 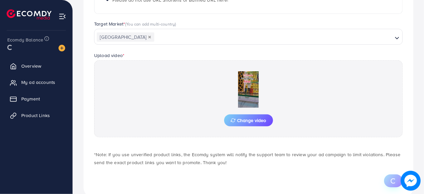 What do you see at coordinates (248, 159) in the screenshot?
I see `p: *Note: If you use unverified product links, the Ecomdy system will notify the support team to rev...` at bounding box center [248, 159].